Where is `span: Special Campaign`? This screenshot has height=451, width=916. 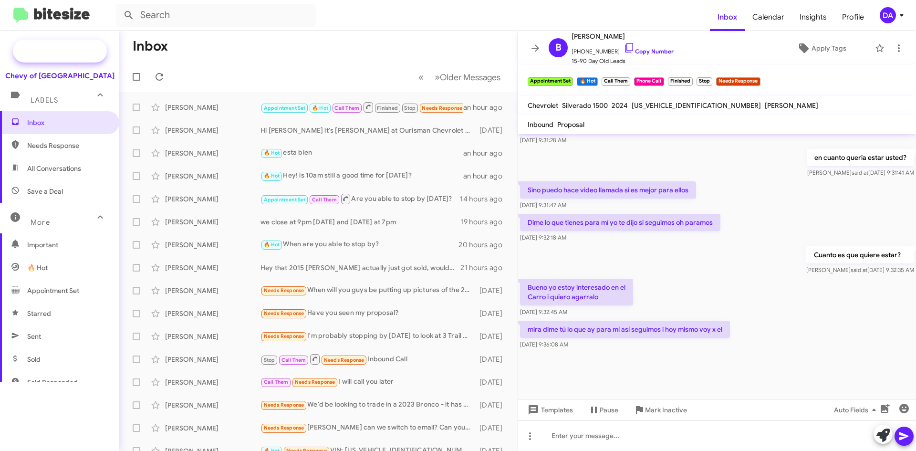 span: Special Campaign is located at coordinates (70, 51).